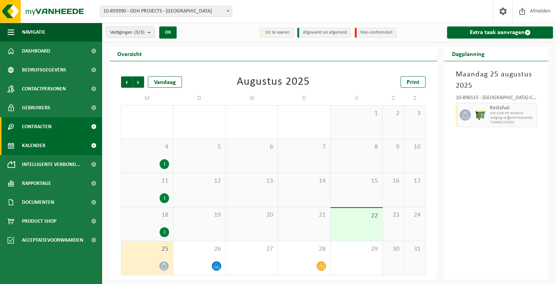 Image resolution: width=556 pixels, height=284 pixels. What do you see at coordinates (512, 123) in the screenshot?
I see `span: T250001710202` at bounding box center [512, 123].